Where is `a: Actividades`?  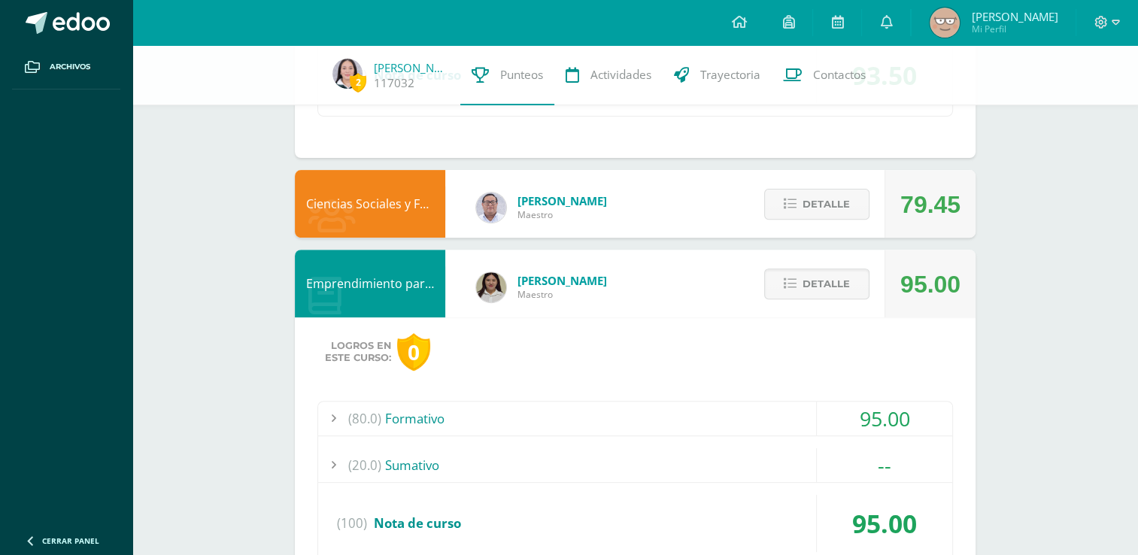
a: Actividades is located at coordinates (608, 75).